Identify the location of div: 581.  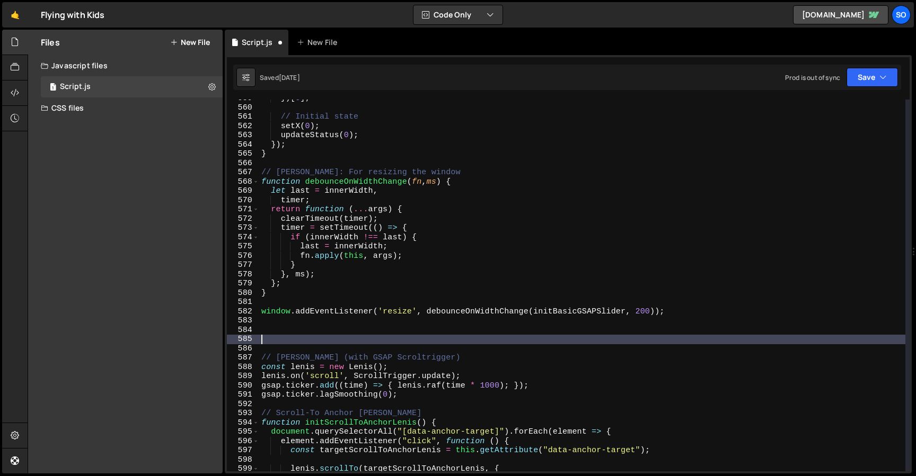
(243, 303).